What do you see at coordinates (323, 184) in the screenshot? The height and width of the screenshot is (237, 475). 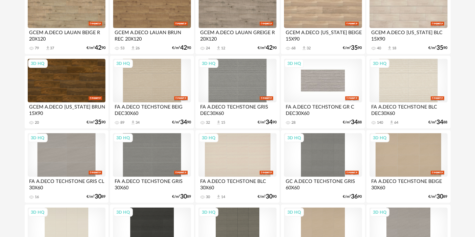 I see `div: GC A.DECO TECHSTONE GRIS 60X60` at bounding box center [323, 184].